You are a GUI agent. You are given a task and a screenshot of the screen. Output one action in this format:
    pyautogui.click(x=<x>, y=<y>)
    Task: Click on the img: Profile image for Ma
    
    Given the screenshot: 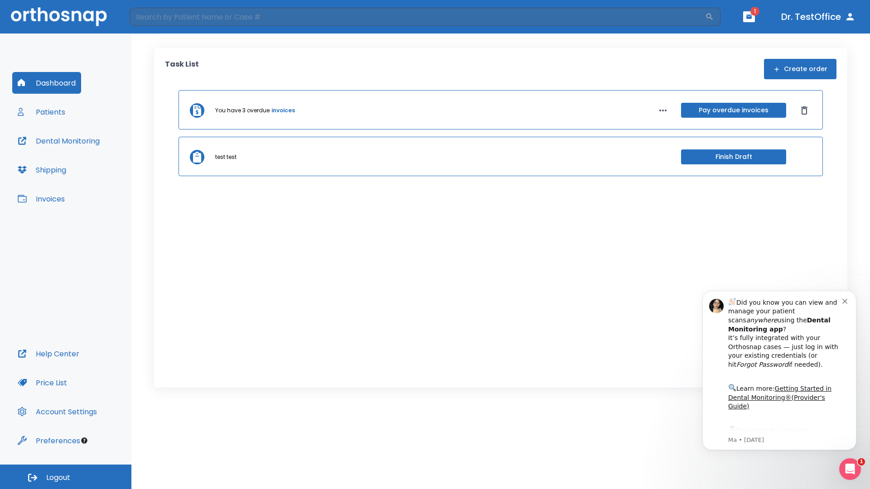 What is the action you would take?
    pyautogui.click(x=28, y=27)
    